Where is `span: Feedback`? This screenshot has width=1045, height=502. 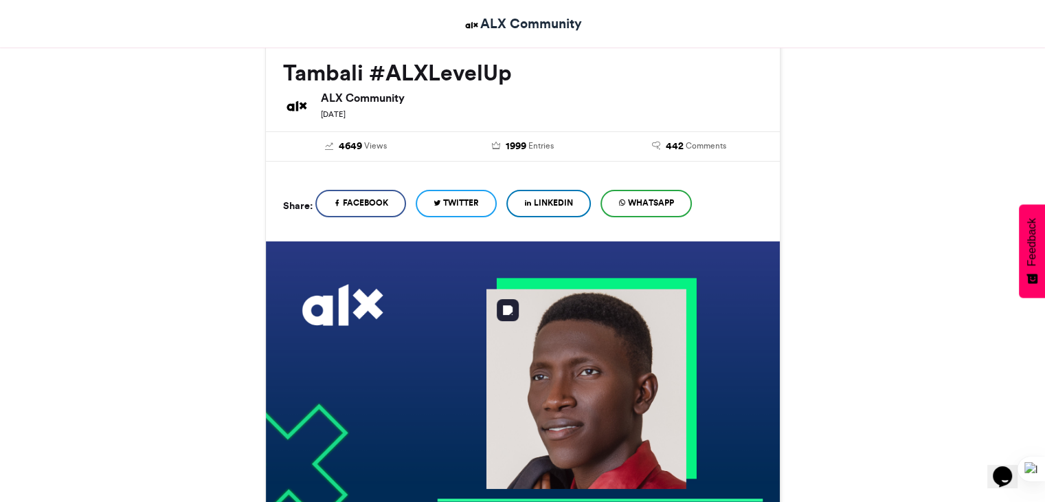 span: Feedback is located at coordinates (1032, 242).